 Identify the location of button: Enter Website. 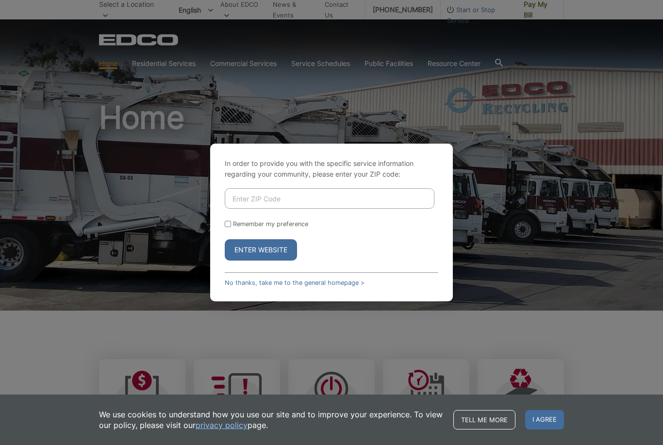
(261, 250).